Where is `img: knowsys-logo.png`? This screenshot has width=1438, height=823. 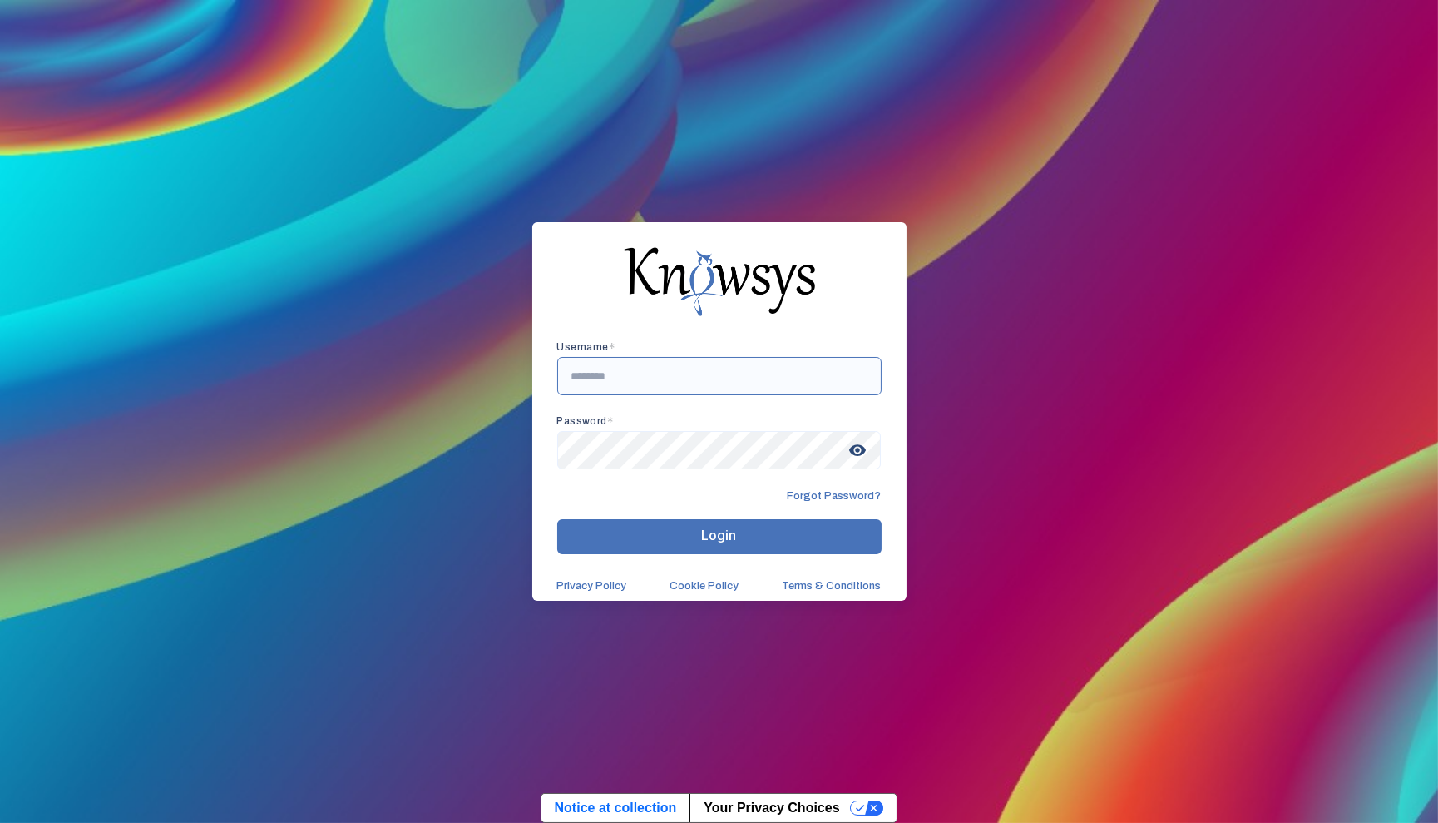 img: knowsys-logo.png is located at coordinates (719, 281).